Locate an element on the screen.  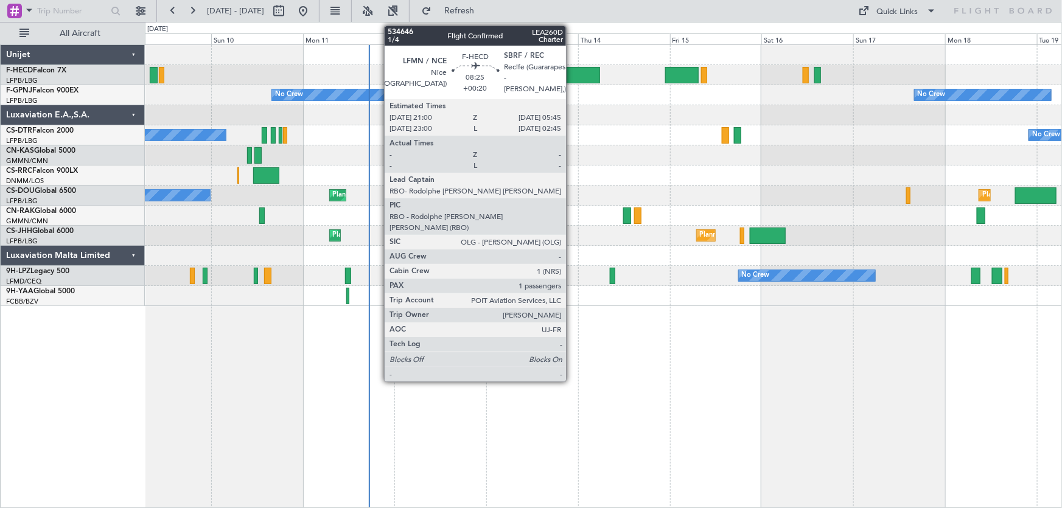
input: Trip Number is located at coordinates (72, 11).